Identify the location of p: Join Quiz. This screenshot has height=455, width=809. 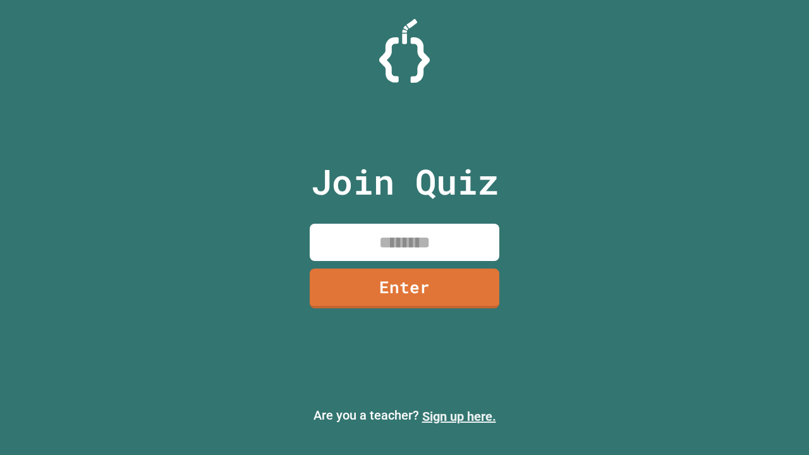
(404, 181).